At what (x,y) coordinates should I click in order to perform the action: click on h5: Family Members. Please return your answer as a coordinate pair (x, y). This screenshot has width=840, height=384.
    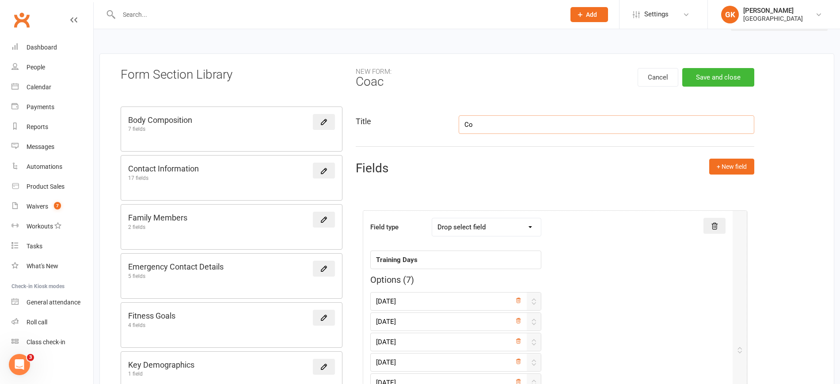
    Looking at the image, I should click on (158, 218).